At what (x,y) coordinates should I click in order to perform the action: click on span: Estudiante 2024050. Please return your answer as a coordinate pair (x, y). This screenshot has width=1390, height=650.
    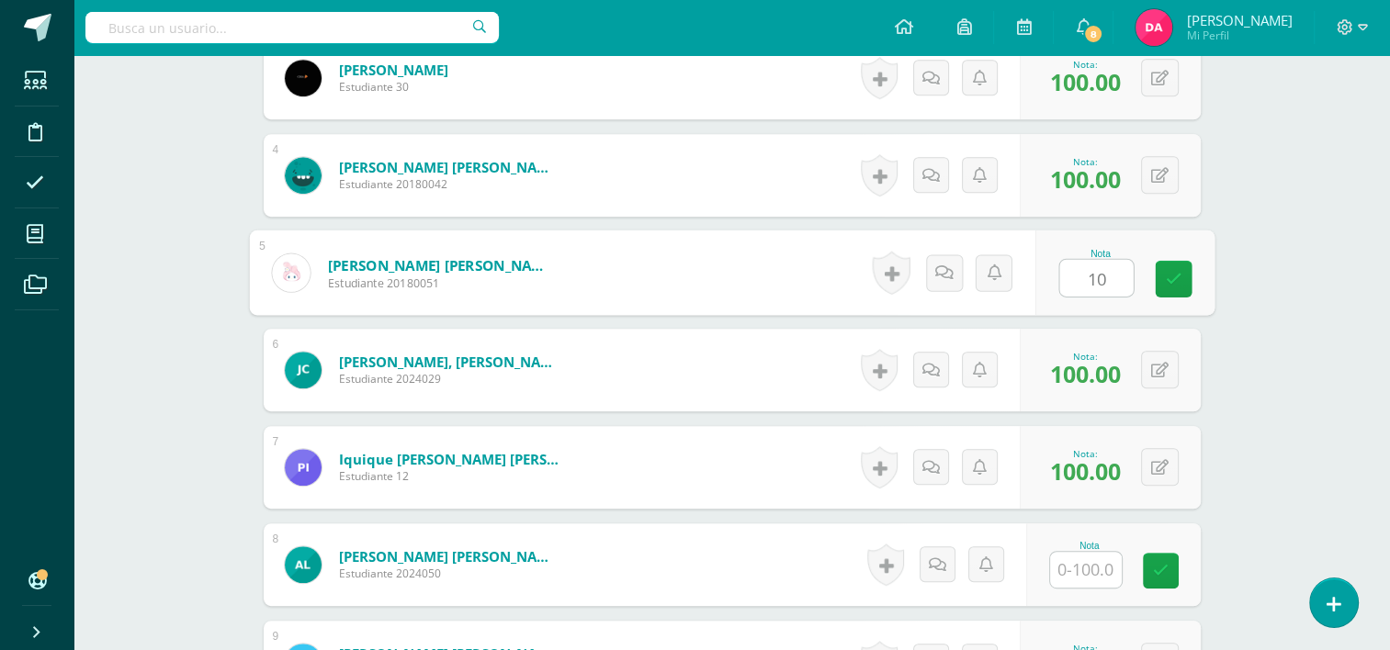
    Looking at the image, I should click on (449, 573).